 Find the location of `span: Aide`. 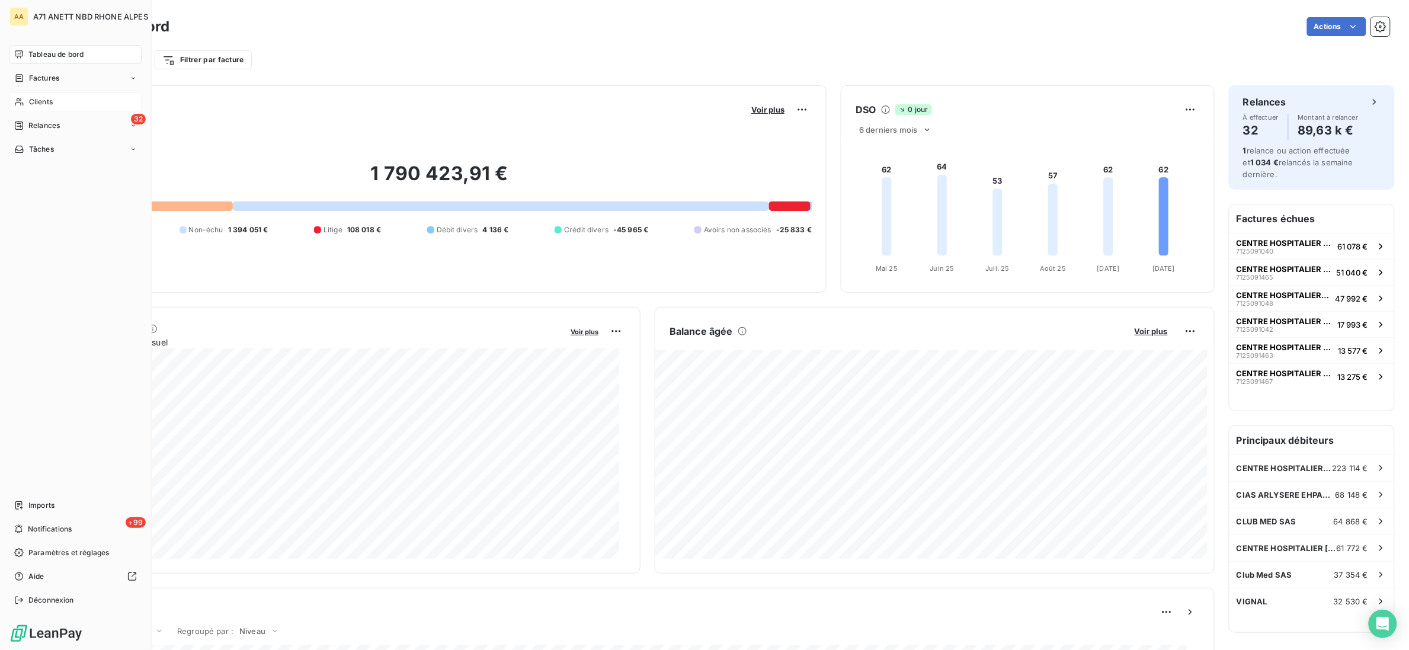

span: Aide is located at coordinates (36, 577).